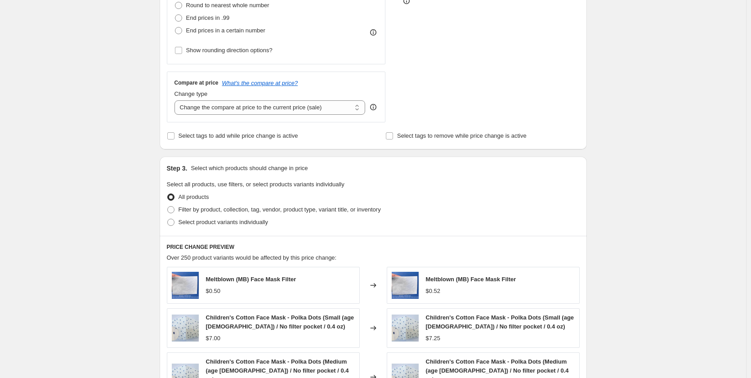 This screenshot has height=378, width=751. What do you see at coordinates (229, 50) in the screenshot?
I see `span: Show rounding direction options?` at bounding box center [229, 50].